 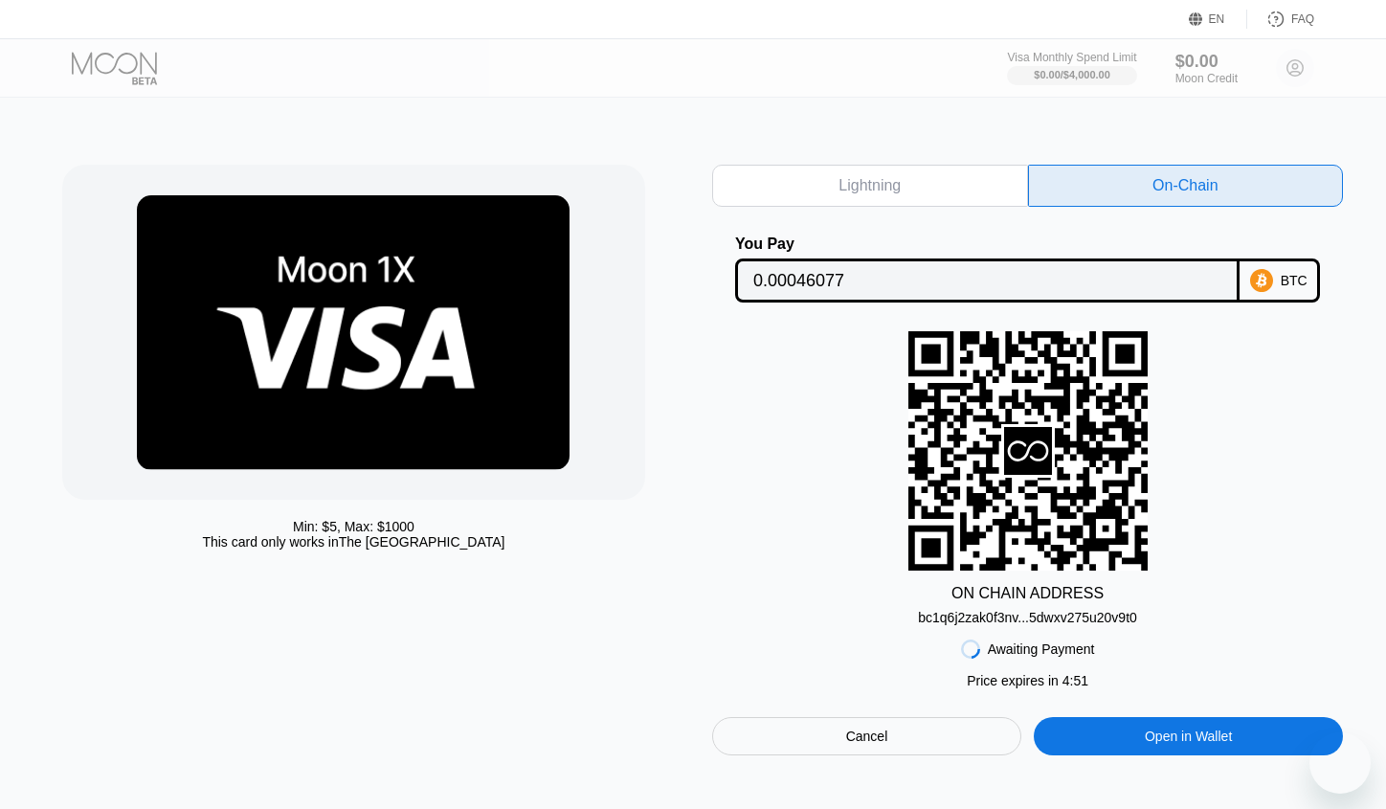 I want to click on div: BTC, so click(x=1294, y=280).